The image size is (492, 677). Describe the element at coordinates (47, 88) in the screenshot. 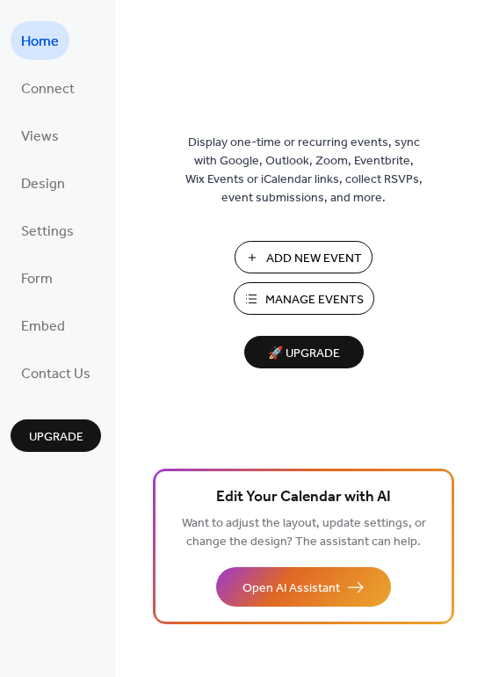

I see `a: Connect` at that location.